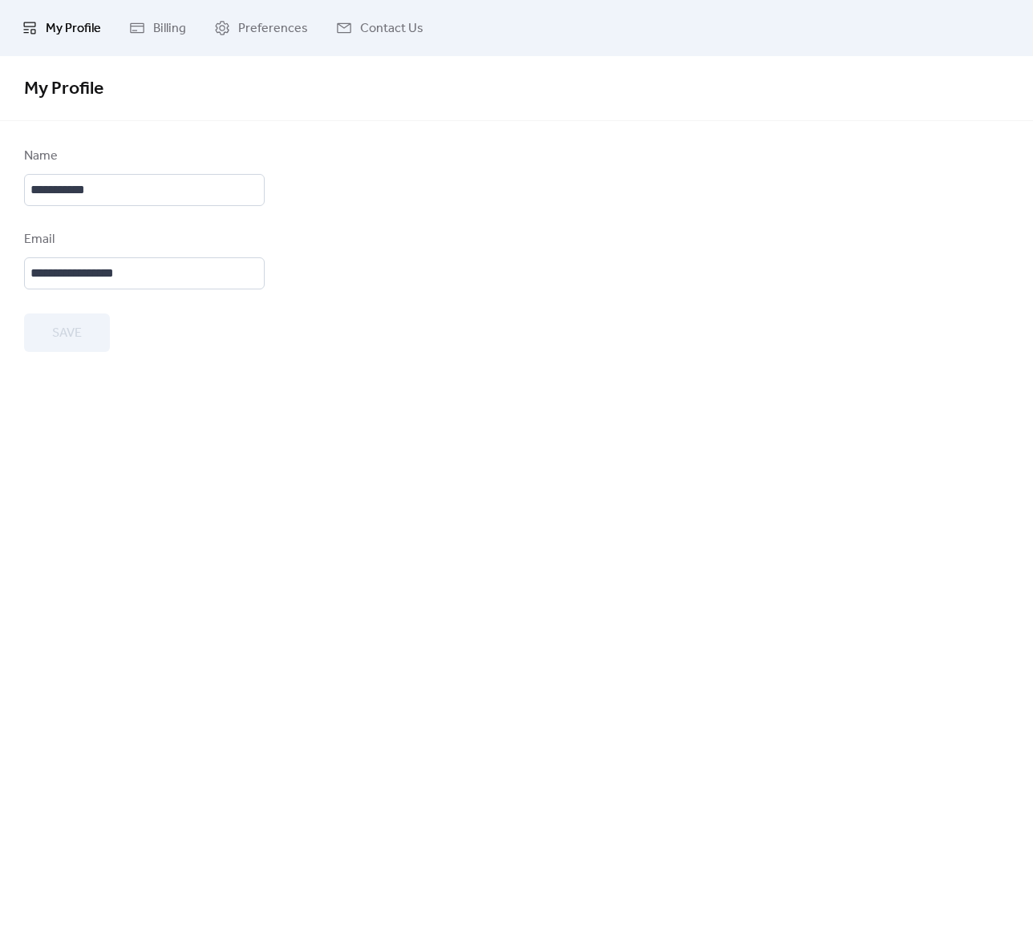 This screenshot has height=934, width=1033. What do you see at coordinates (143, 156) in the screenshot?
I see `div: Name` at bounding box center [143, 156].